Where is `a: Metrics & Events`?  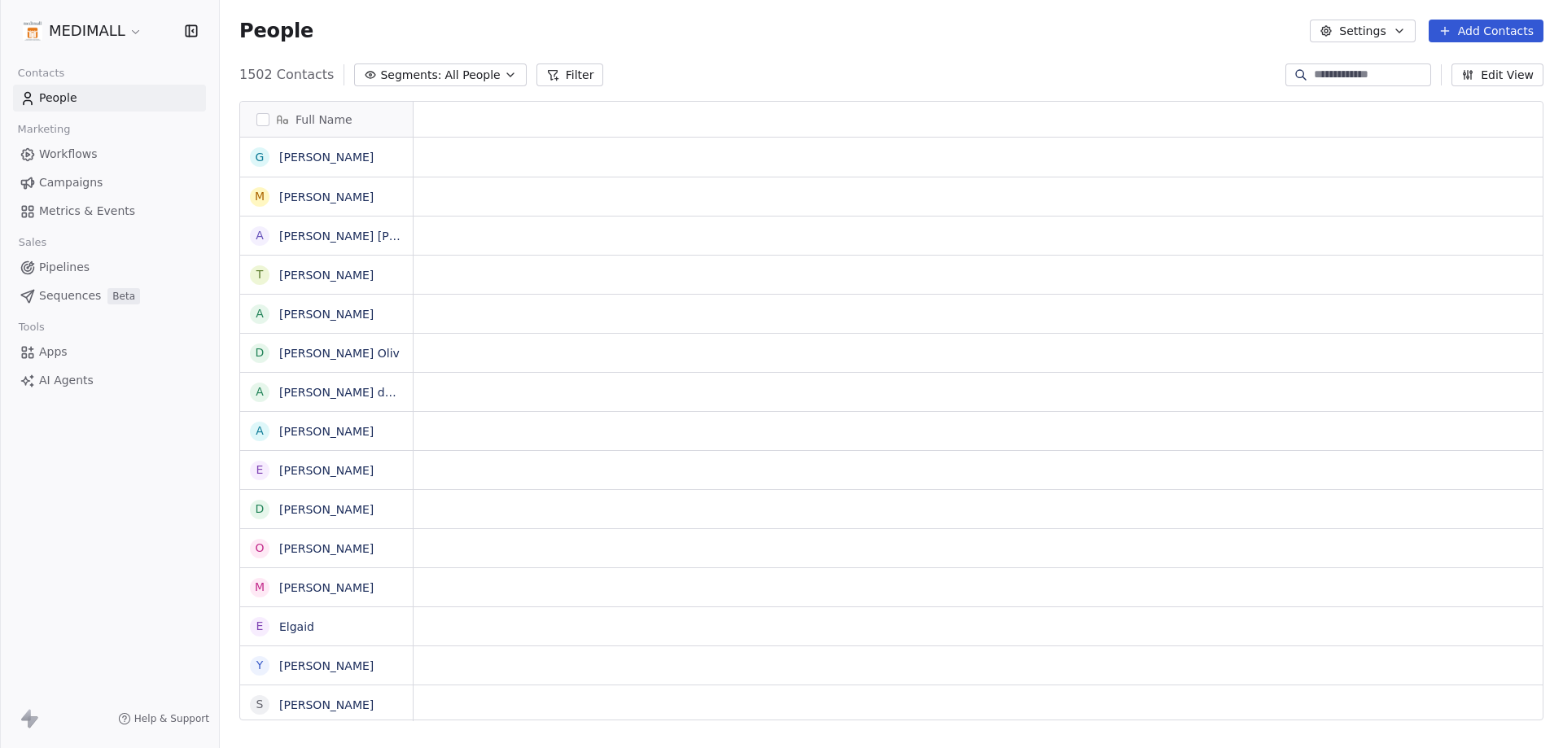
a: Metrics & Events is located at coordinates (109, 211).